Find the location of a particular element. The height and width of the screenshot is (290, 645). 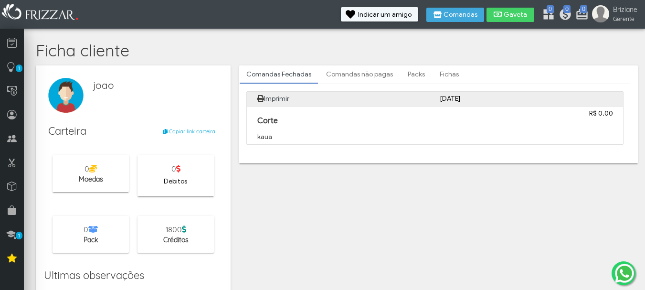

button: Debitos is located at coordinates (175, 181).